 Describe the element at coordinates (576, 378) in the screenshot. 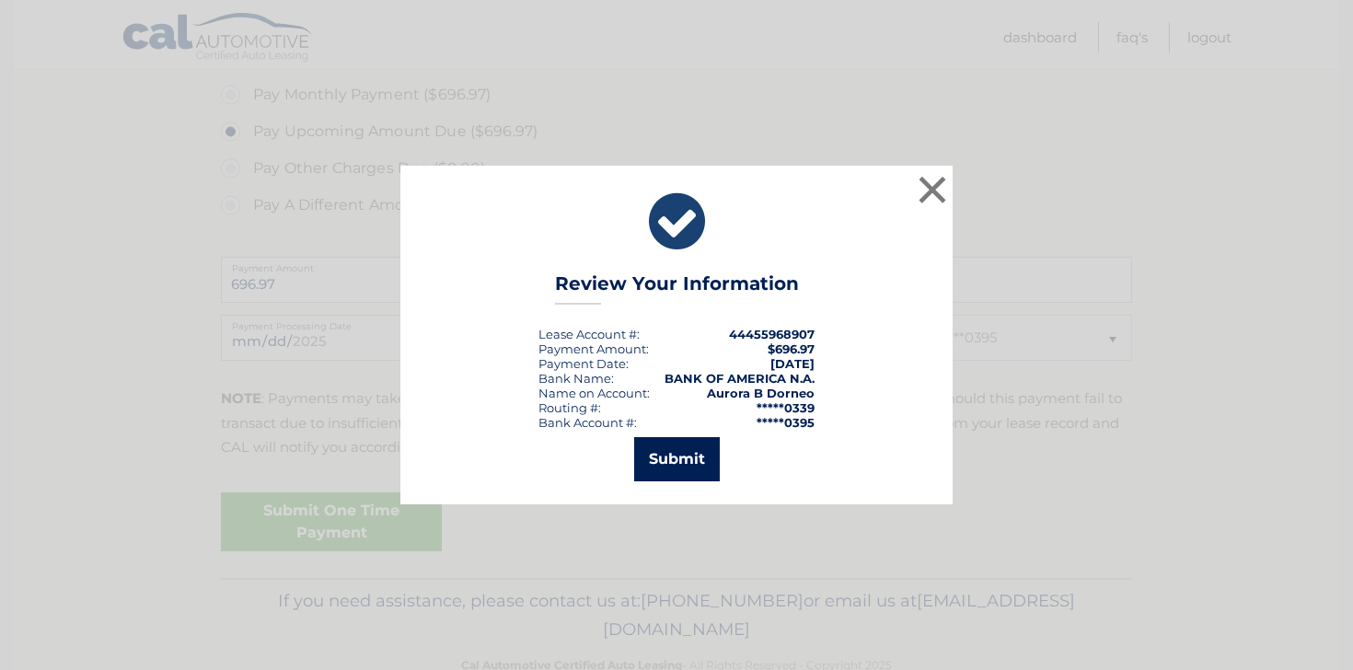

I see `div: Bank Name:` at that location.